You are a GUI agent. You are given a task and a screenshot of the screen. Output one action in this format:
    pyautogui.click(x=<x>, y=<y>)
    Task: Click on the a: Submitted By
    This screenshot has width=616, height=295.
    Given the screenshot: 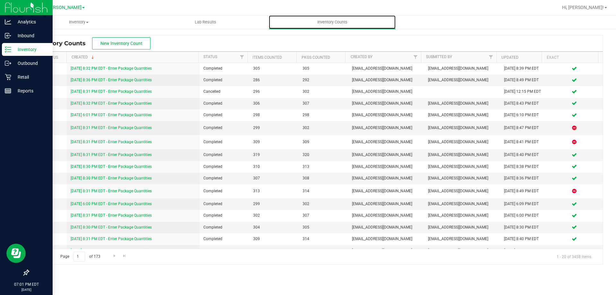 What is the action you would take?
    pyautogui.click(x=439, y=57)
    